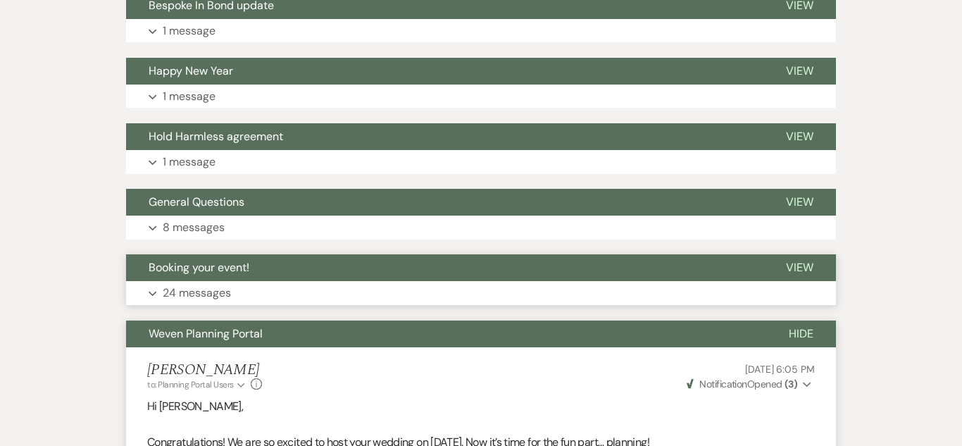  I want to click on button: 24 messages, so click(481, 293).